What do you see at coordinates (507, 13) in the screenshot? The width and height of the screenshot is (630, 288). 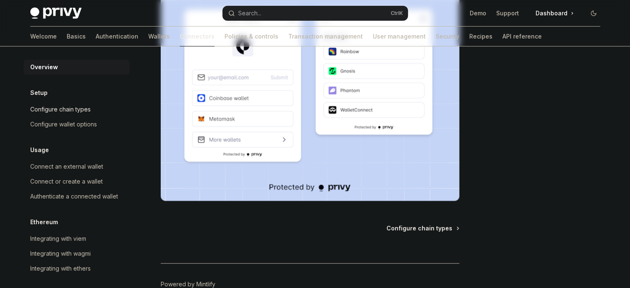 I see `a: Support` at bounding box center [507, 13].